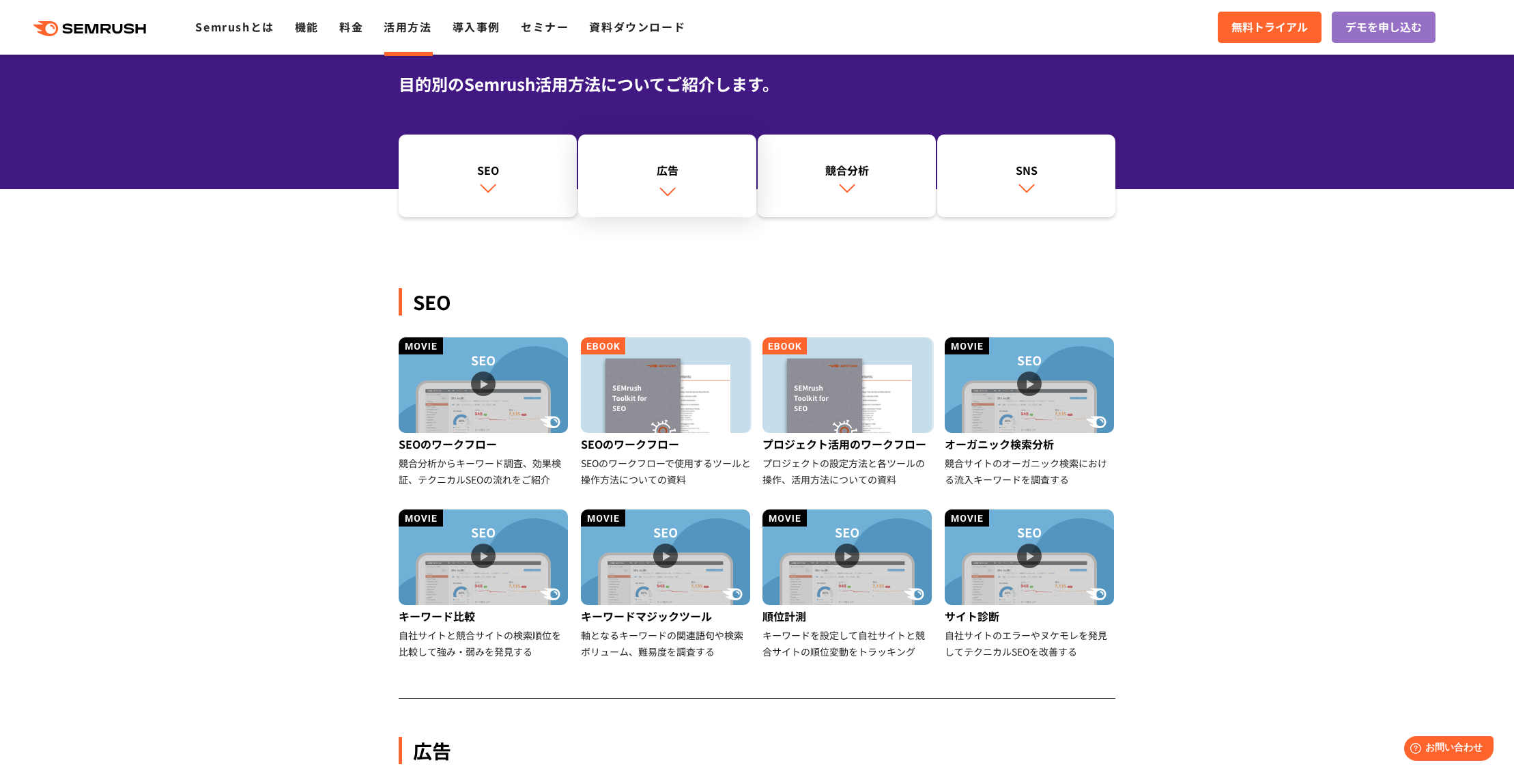 The width and height of the screenshot is (1514, 784). What do you see at coordinates (545, 26) in the screenshot?
I see `a: セミナー` at bounding box center [545, 26].